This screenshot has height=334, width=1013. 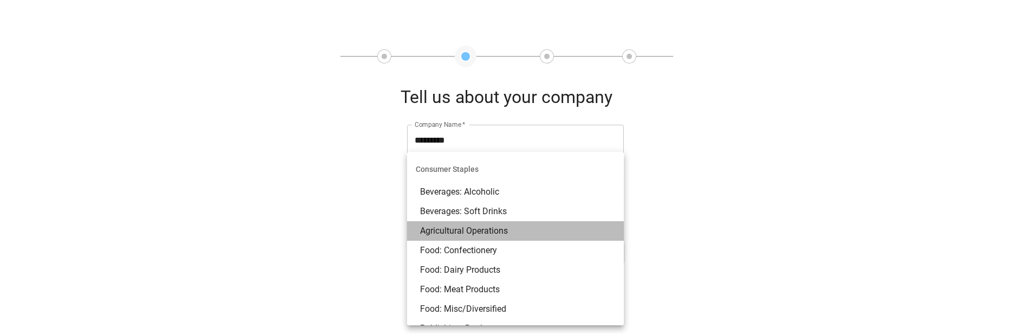 What do you see at coordinates (515, 270) in the screenshot?
I see `li: Food: Dairy Products` at bounding box center [515, 270].